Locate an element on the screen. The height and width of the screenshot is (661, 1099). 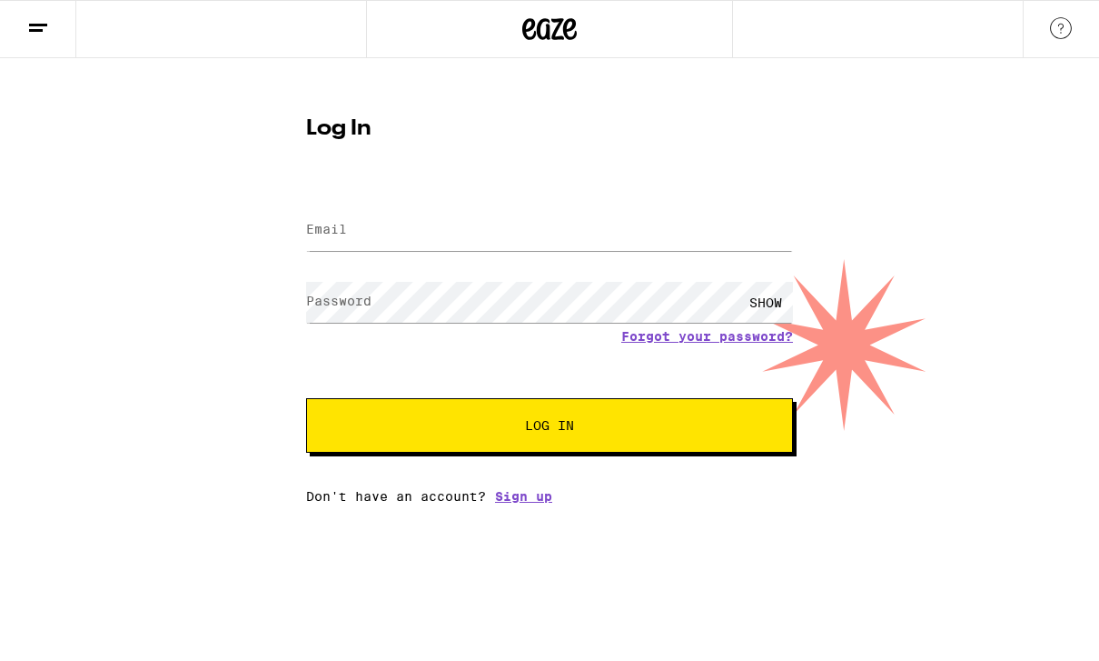
h1: Log In is located at coordinates (550, 129).